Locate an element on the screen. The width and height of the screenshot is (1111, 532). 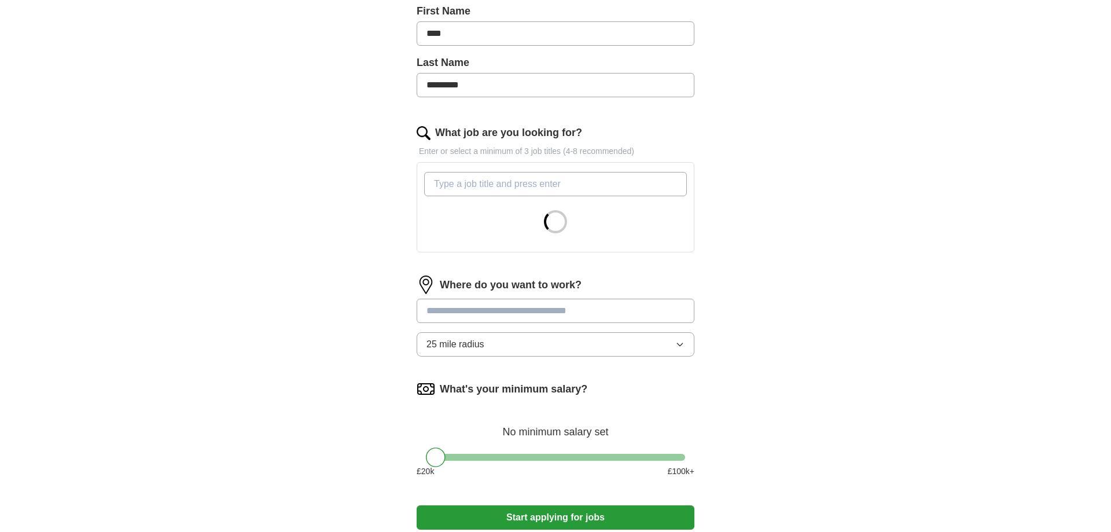
span: 25 mile radius is located at coordinates (455, 344).